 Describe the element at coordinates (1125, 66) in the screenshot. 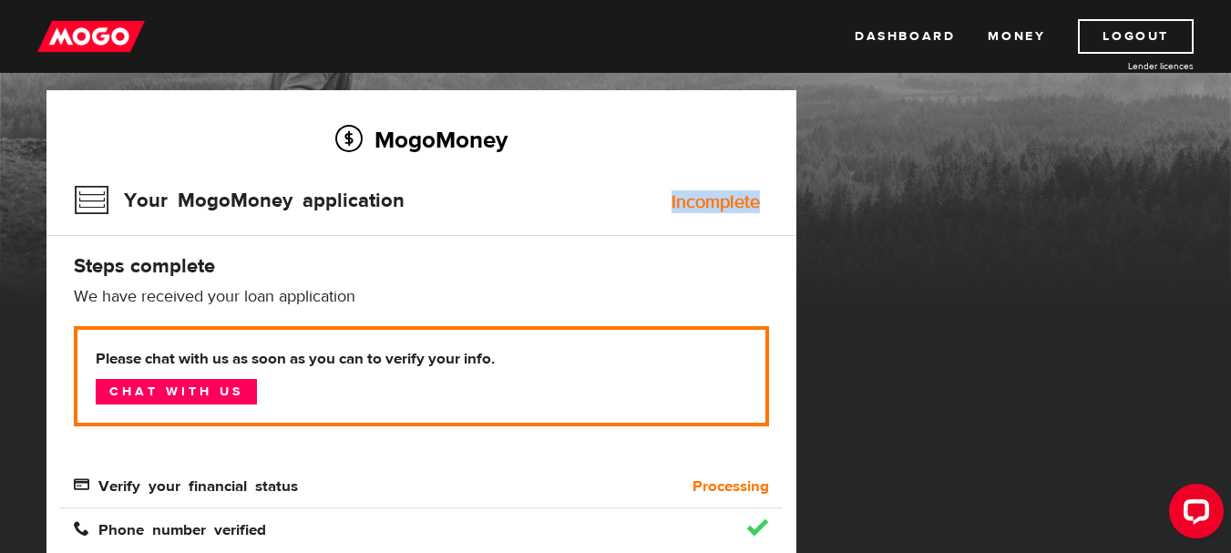

I see `a: Lender licences` at that location.